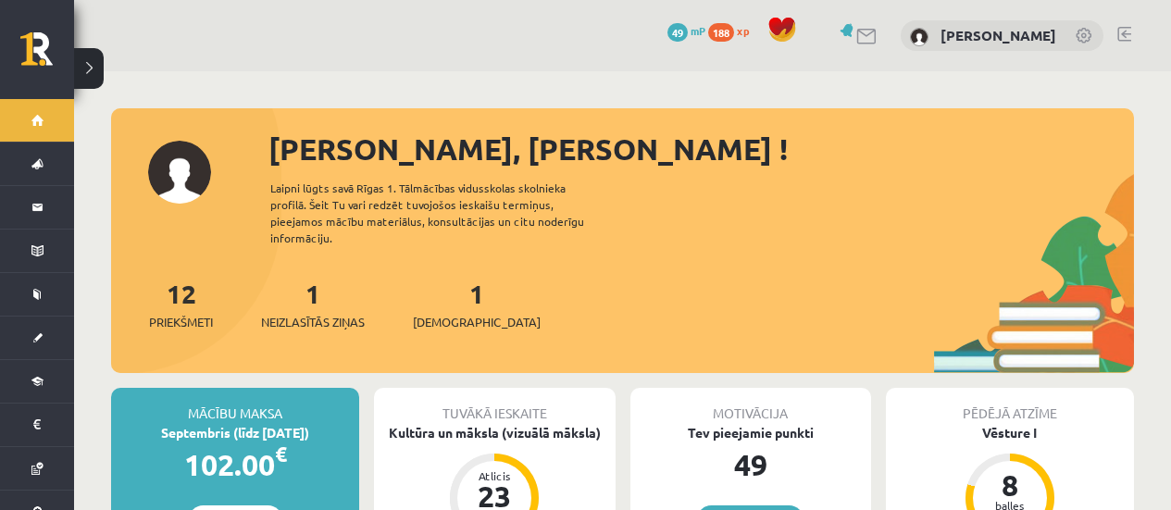  What do you see at coordinates (698, 31) in the screenshot?
I see `span: mP` at bounding box center [698, 31].